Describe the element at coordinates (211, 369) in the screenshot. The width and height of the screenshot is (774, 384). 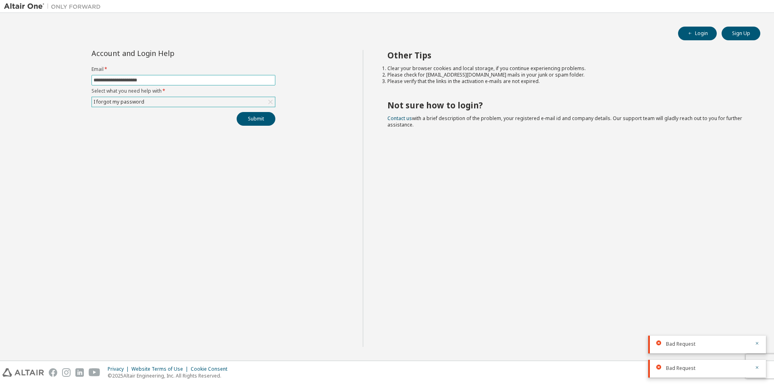
I see `div: Cookie Consent` at that location.